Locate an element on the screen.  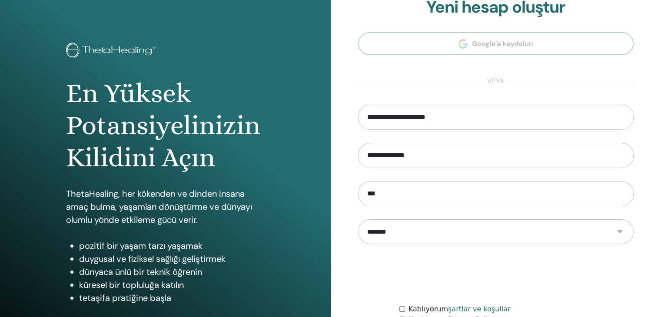
p: ThetaHealing, her kökenden ve dinden insana amaç bulma, yaşamları dönüştürme ve dünyayı olumlu yö... is located at coordinates (165, 207).